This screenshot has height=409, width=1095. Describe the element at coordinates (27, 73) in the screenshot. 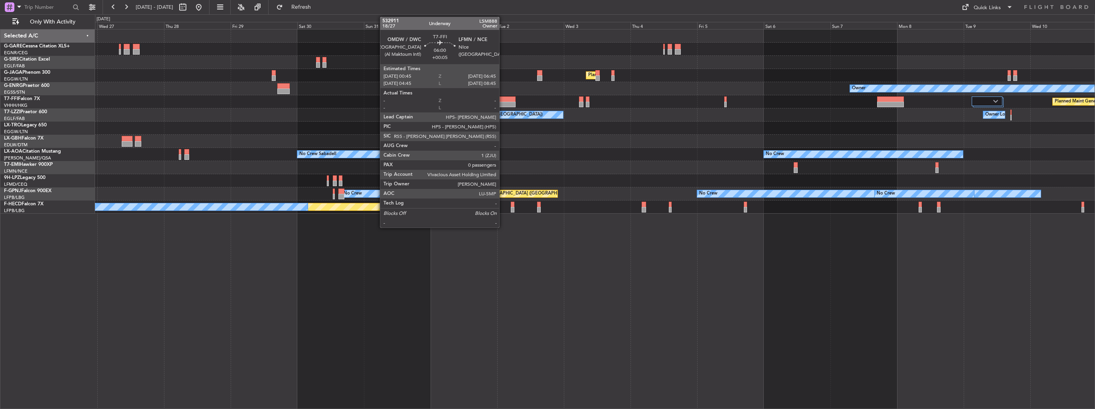

I see `a: G-JAGAPhenom 300` at that location.